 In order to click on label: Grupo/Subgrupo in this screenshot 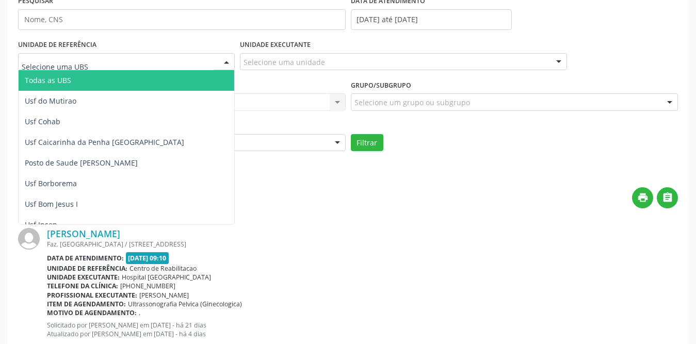, I will do `click(381, 85)`.